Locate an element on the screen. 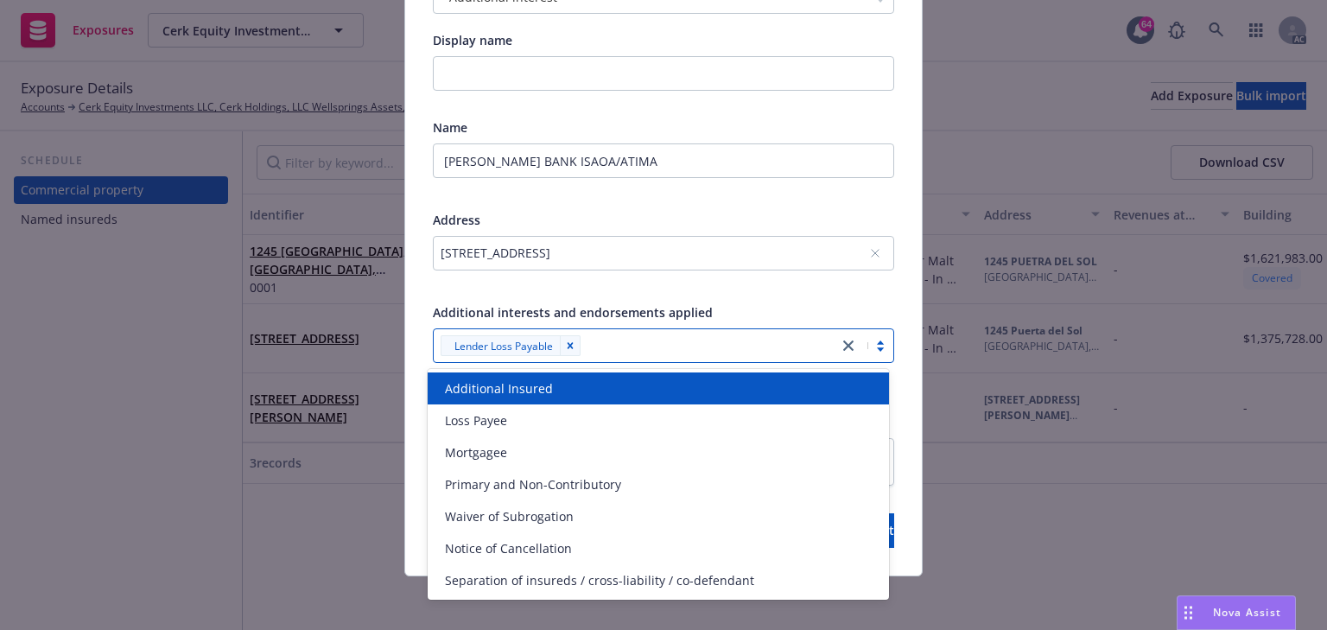 This screenshot has height=630, width=1327. span: Address is located at coordinates (456, 219).